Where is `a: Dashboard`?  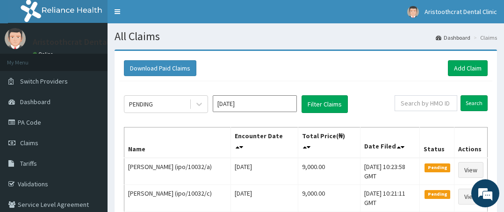
a: Dashboard is located at coordinates (453, 37).